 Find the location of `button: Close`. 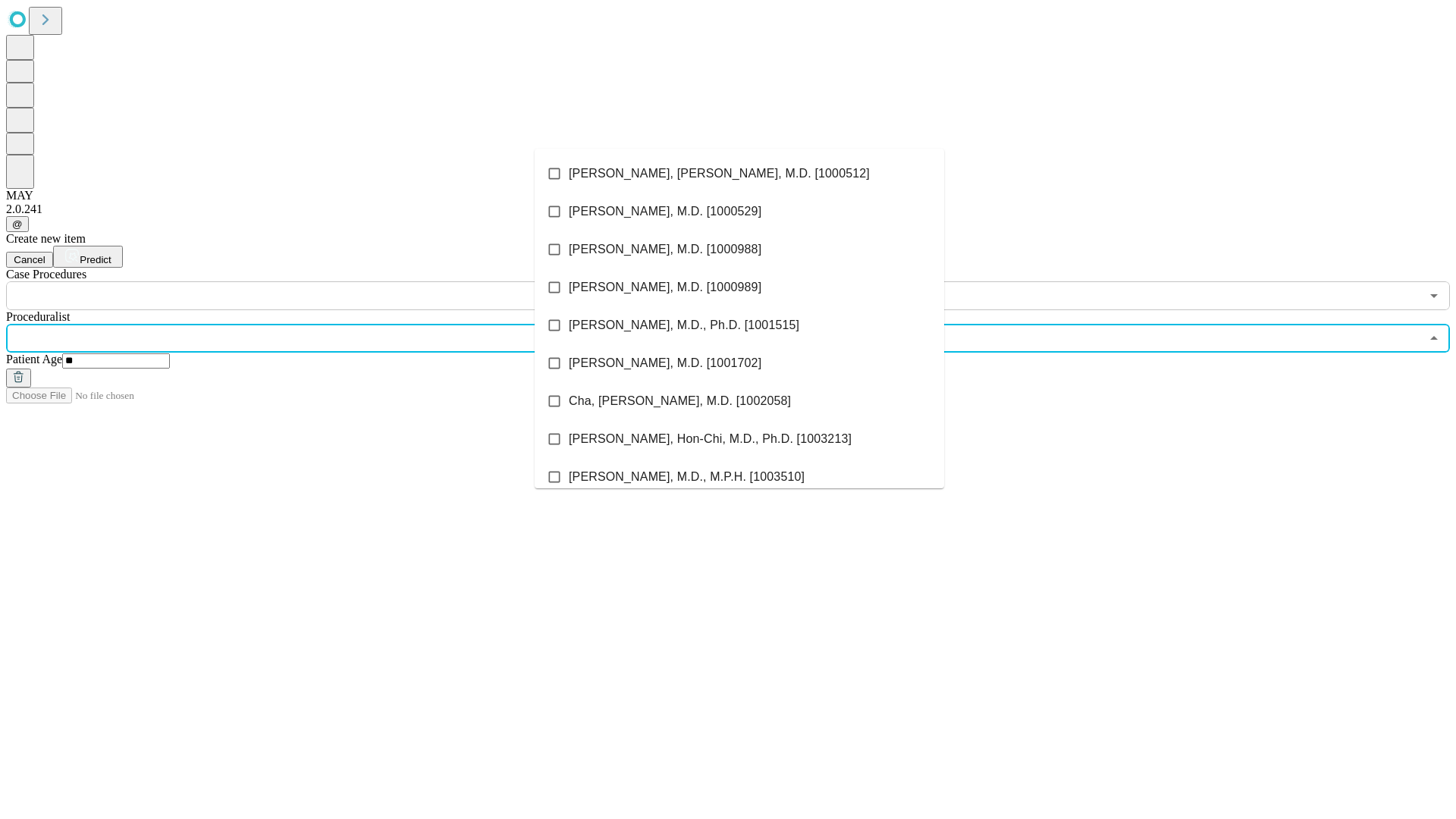

button: Close is located at coordinates (1434, 339).